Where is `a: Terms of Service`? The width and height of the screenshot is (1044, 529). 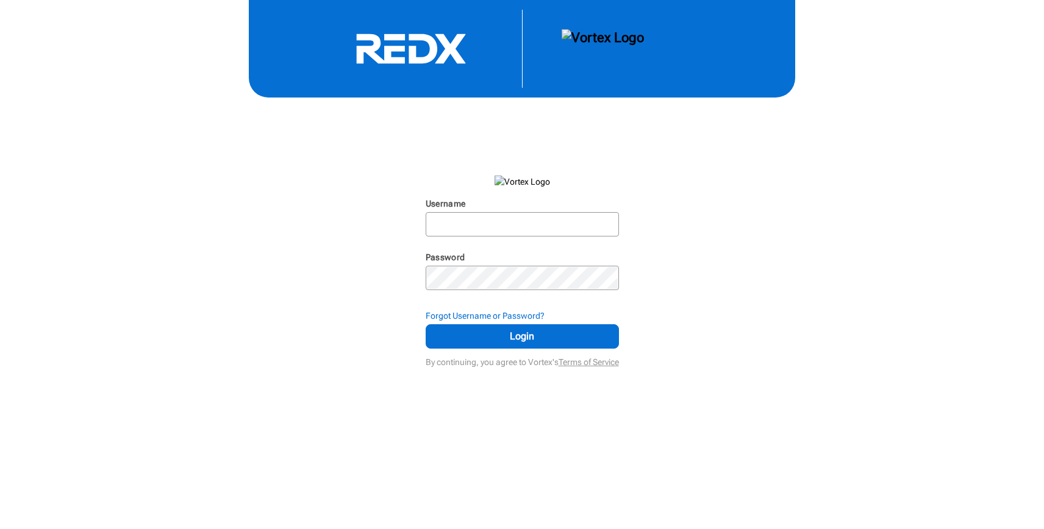
a: Terms of Service is located at coordinates (589, 362).